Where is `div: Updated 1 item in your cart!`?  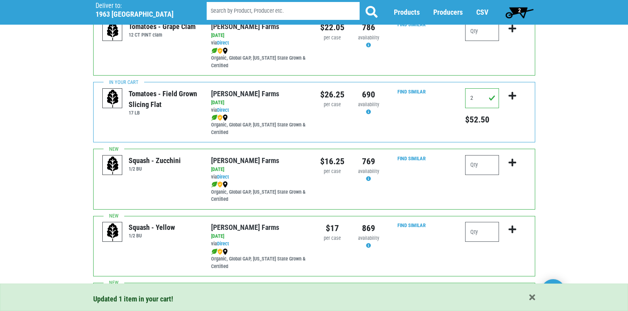
div: Updated 1 item in your cart! is located at coordinates (314, 299).